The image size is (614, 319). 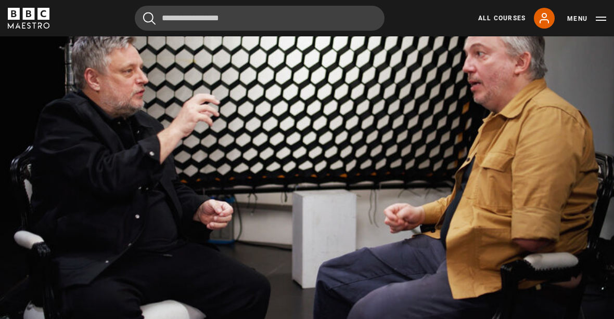 I want to click on a: All Courses, so click(x=501, y=18).